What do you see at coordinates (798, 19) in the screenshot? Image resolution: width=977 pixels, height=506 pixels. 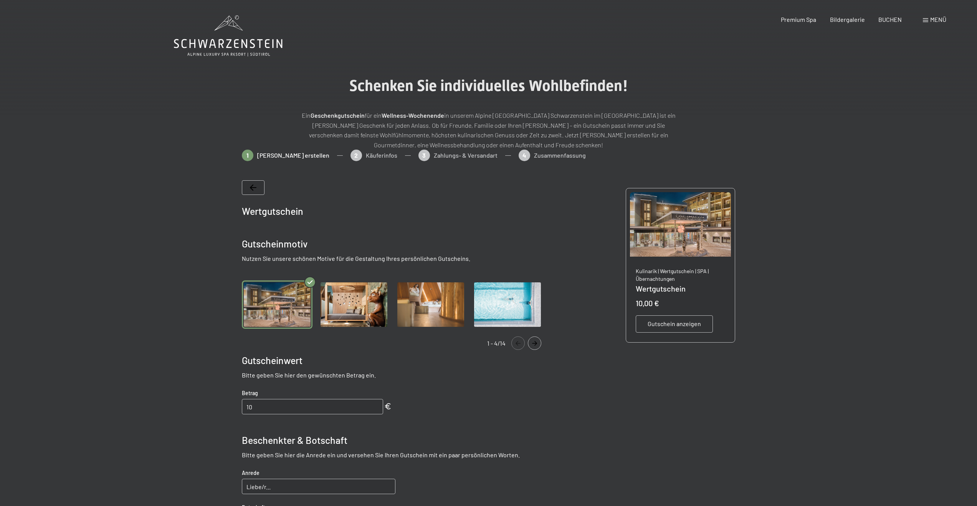 I see `a: Premium Spa` at bounding box center [798, 19].